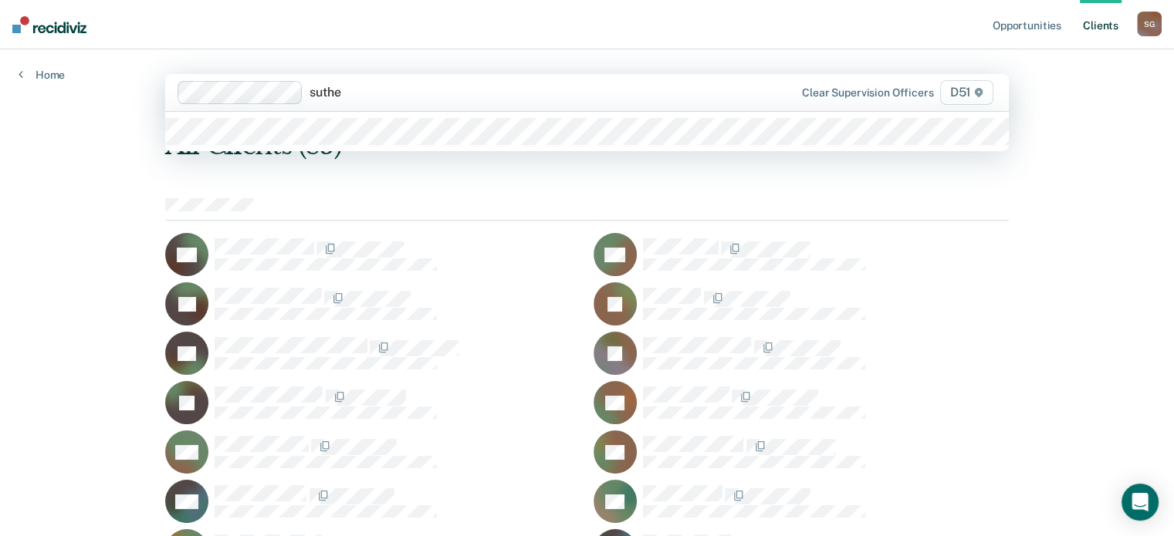  Describe the element at coordinates (502, 145) in the screenshot. I see `div: All Clients (85)` at that location.